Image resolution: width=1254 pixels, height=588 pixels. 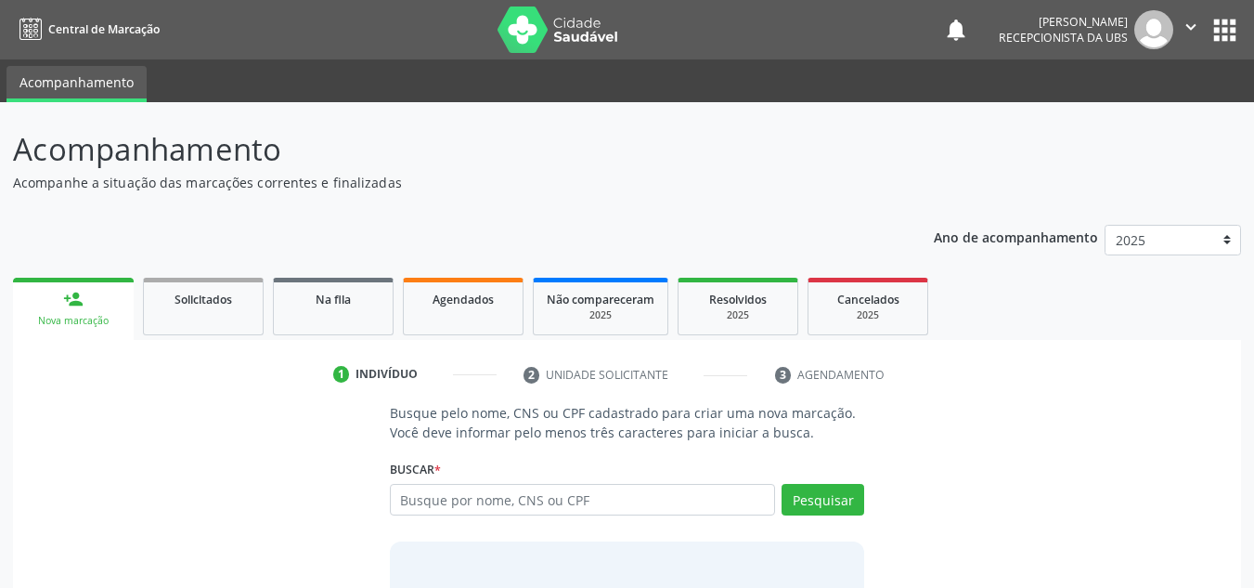 I want to click on span: Central de Marcação, so click(x=104, y=29).